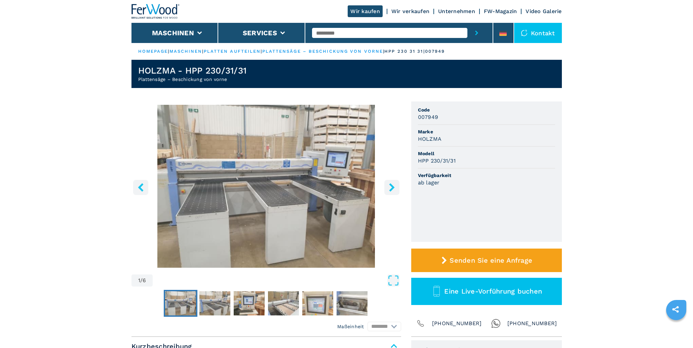 This screenshot has width=693, height=348. What do you see at coordinates (153, 51) in the screenshot?
I see `a: HOMEPAGE` at bounding box center [153, 51].